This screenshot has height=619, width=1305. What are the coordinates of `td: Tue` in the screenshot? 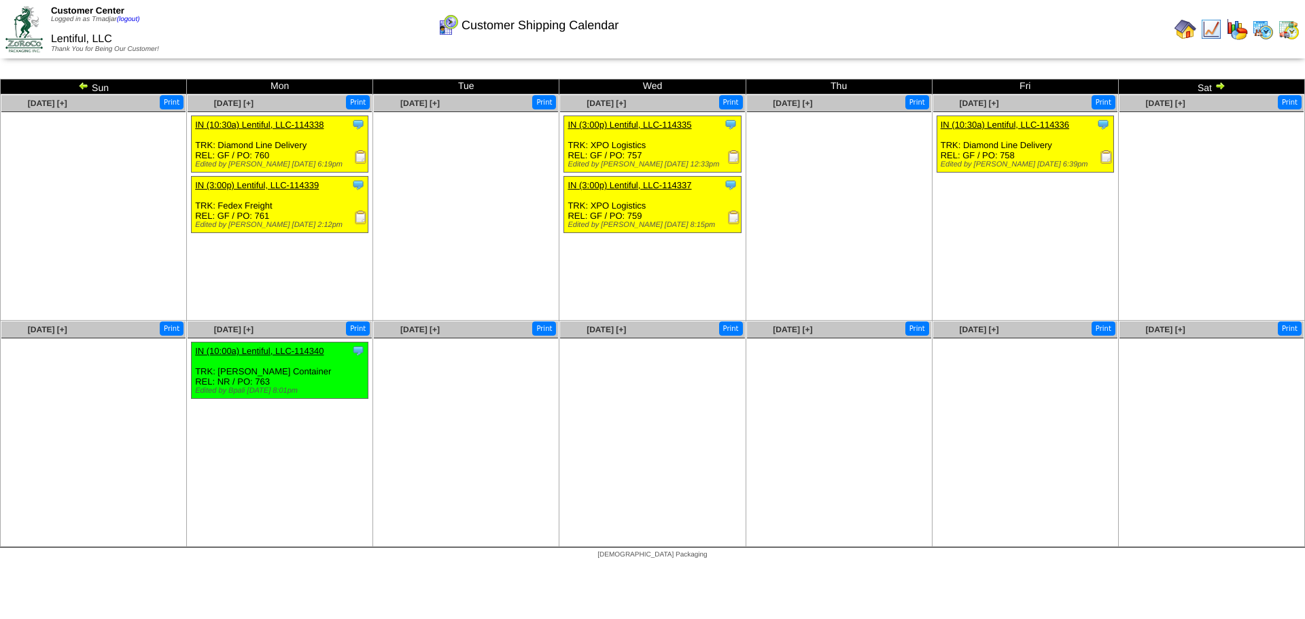 It's located at (466, 87).